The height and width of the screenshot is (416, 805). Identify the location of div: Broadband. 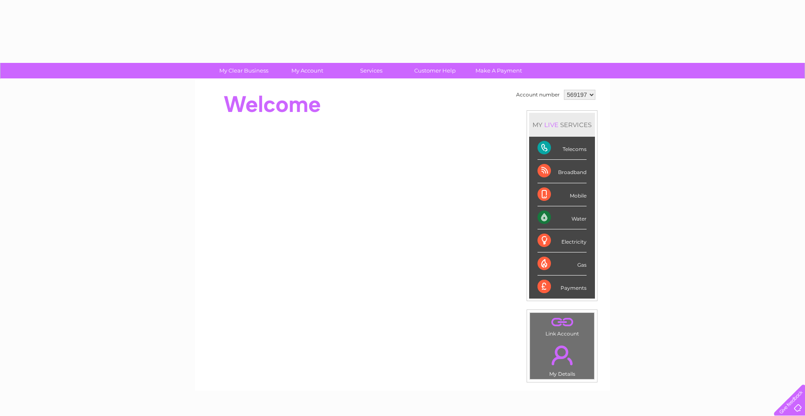
(562, 171).